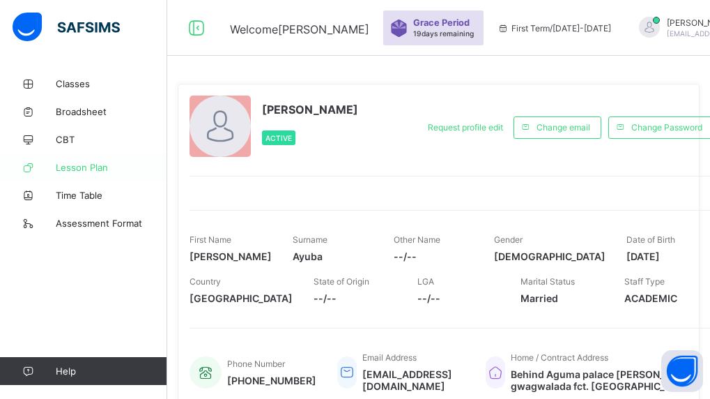 The image size is (710, 399). Describe the element at coordinates (645, 281) in the screenshot. I see `span: Staff Type` at that location.